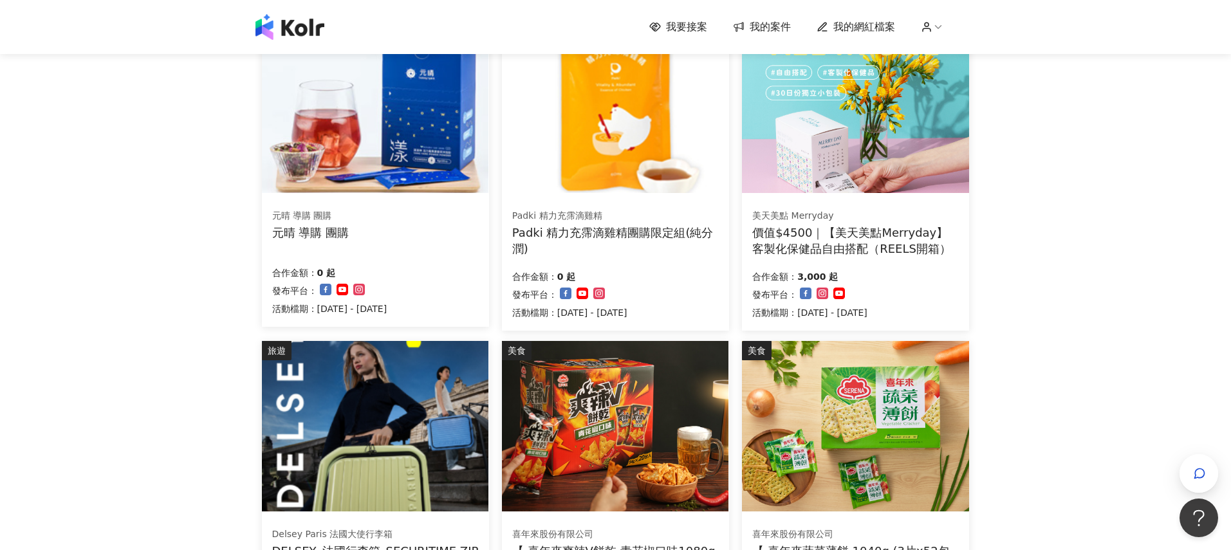 This screenshot has height=550, width=1231. I want to click on img: logo, so click(290, 27).